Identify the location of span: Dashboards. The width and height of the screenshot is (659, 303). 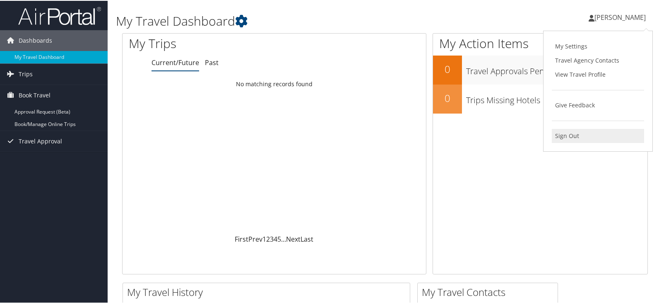
(35, 40).